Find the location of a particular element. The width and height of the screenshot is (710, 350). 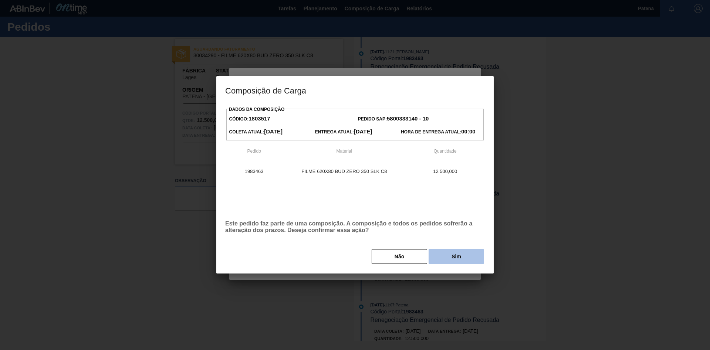

span: Quantidade is located at coordinates (445, 151).